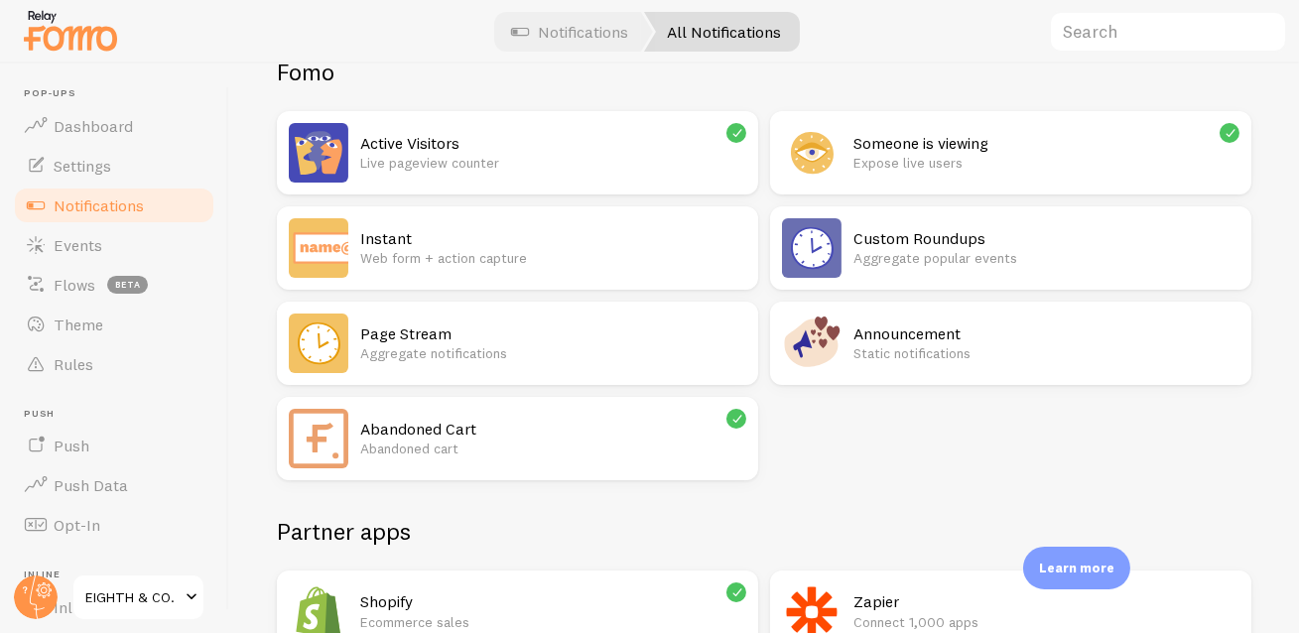 The image size is (1299, 633). What do you see at coordinates (1046, 258) in the screenshot?
I see `p: Aggregate popular events` at bounding box center [1046, 258].